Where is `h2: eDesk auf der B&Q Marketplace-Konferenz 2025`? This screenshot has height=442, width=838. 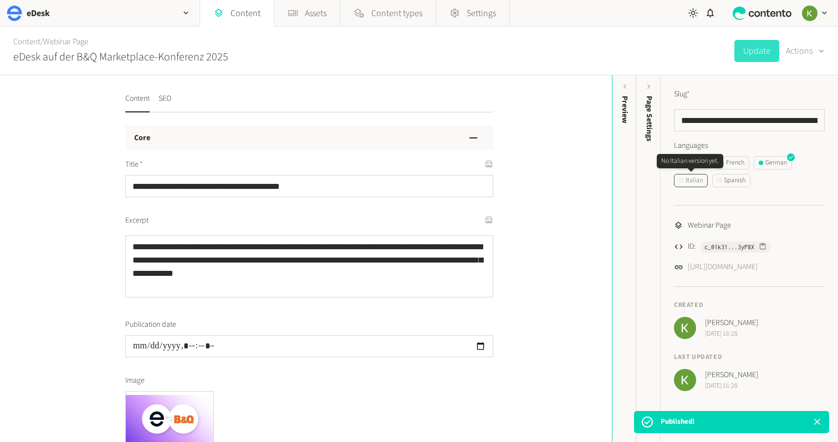
h2: eDesk auf der B&Q Marketplace-Konferenz 2025 is located at coordinates (121, 57).